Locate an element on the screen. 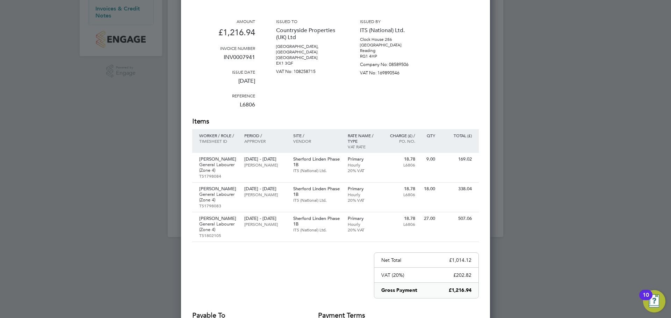 The image size is (671, 318). p: TS1798083 is located at coordinates (218, 206).